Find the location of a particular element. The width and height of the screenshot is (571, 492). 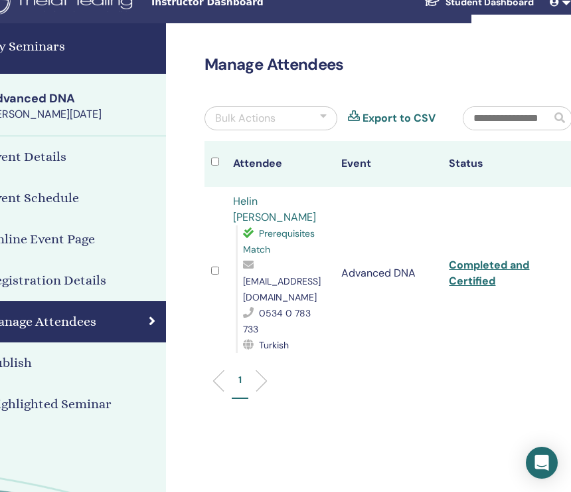

th: Event is located at coordinates (389, 163).